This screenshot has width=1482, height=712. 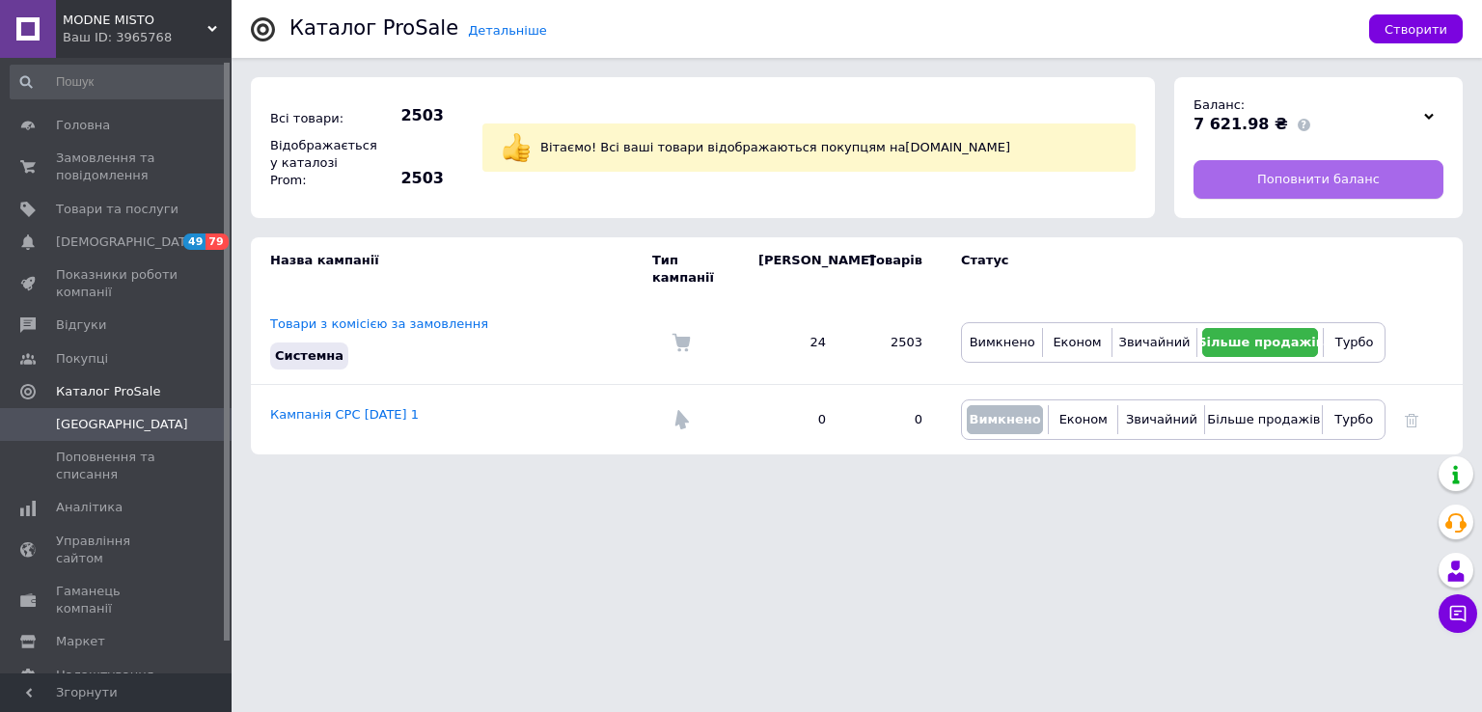 I want to click on span: Системна, so click(x=309, y=355).